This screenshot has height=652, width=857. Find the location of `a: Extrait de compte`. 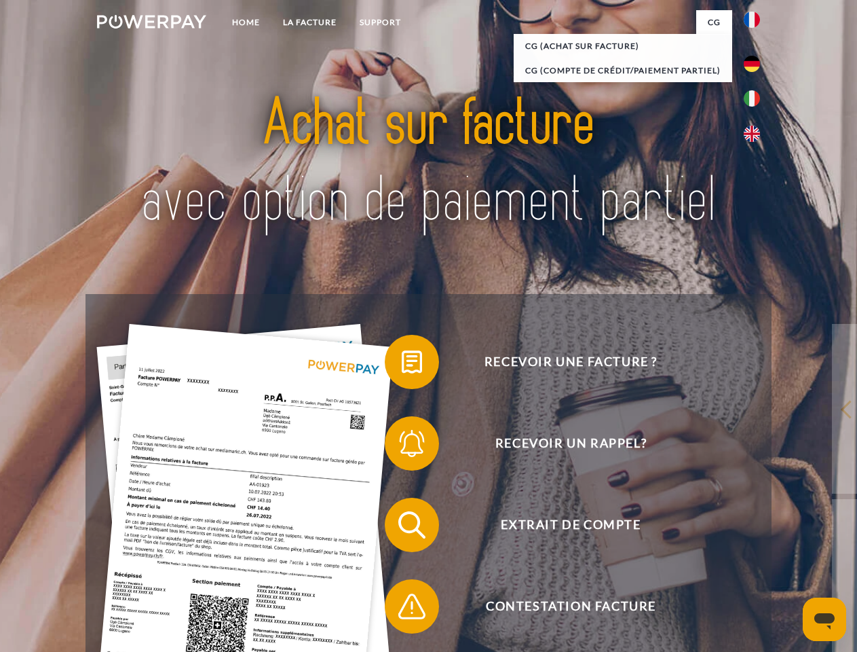

a: Extrait de compte is located at coordinates (561, 525).